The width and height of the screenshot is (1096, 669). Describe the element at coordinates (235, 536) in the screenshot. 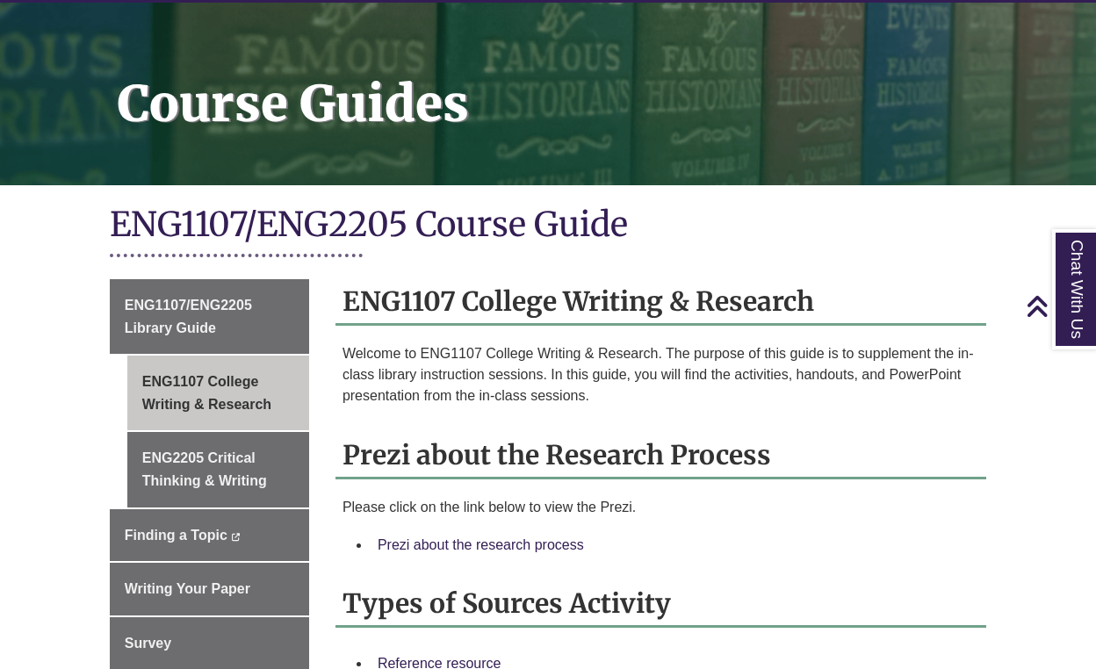

I see `i: This link opens in a new window` at that location.